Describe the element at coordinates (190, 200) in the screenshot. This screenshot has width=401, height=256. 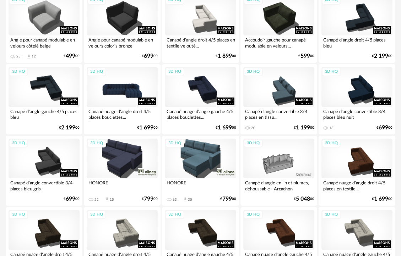
I see `div: 35` at that location.